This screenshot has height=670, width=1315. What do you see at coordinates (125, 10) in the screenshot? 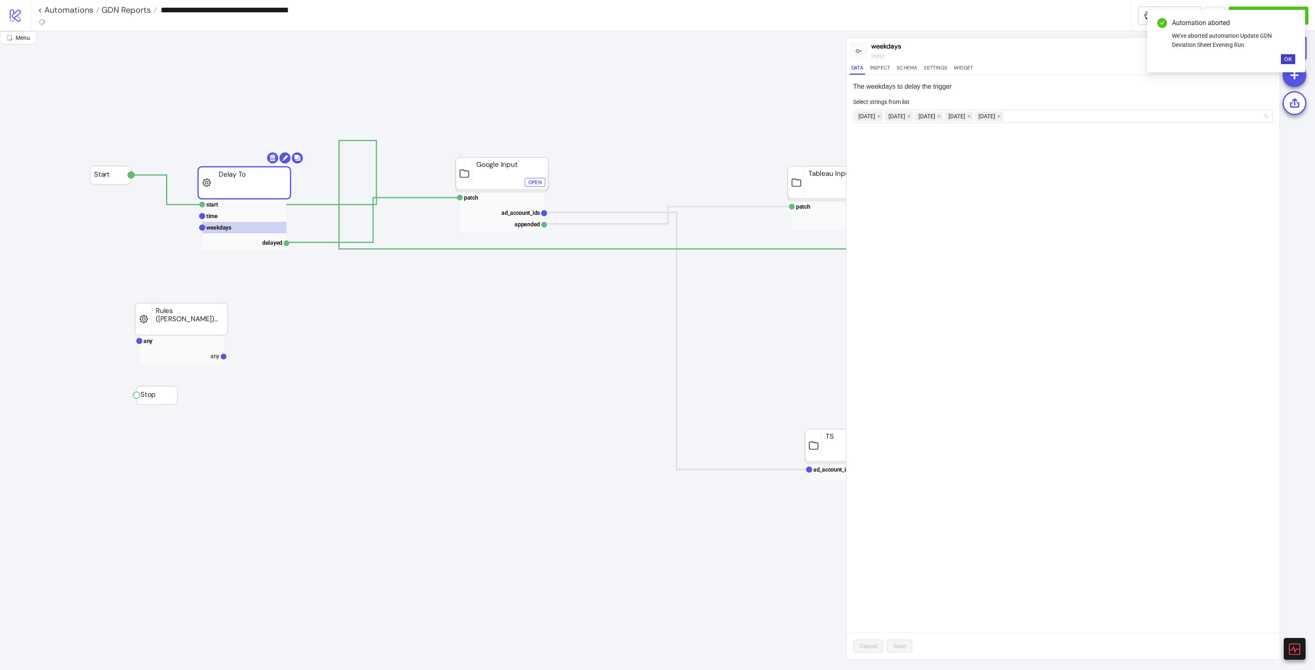
I see `span: GDN Reports` at bounding box center [125, 10].